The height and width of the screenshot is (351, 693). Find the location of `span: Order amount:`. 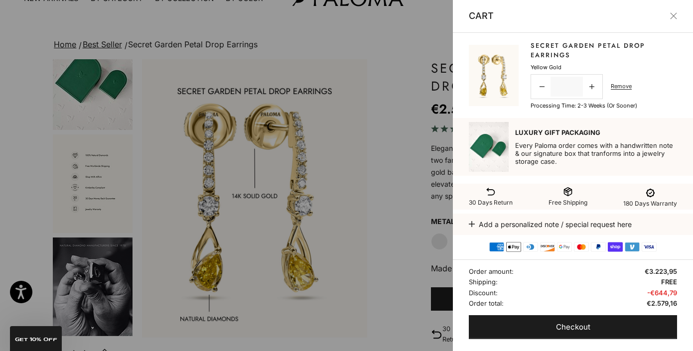

span: Order amount: is located at coordinates (491, 272).